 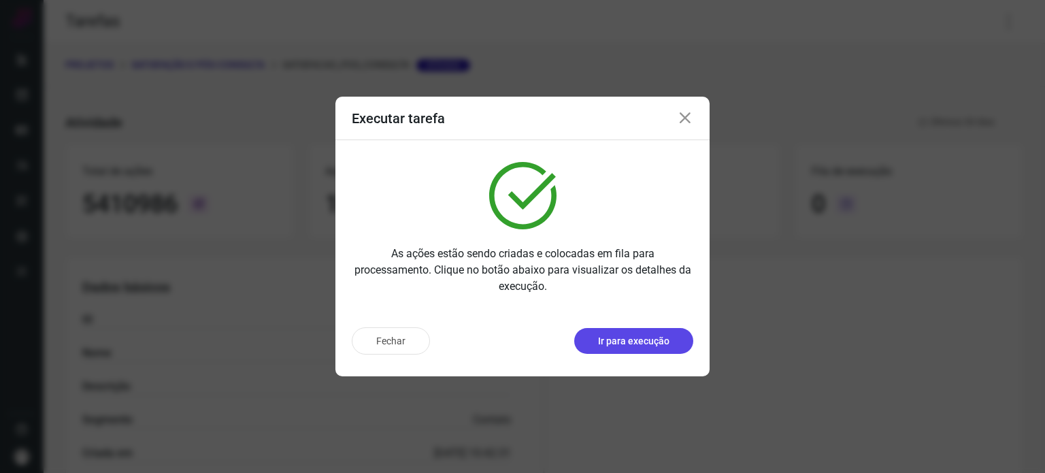 I want to click on button: Ir para execução, so click(x=633, y=341).